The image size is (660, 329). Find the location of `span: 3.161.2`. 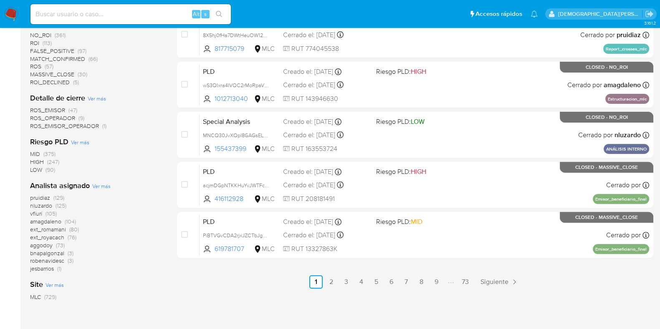

span: 3.161.2 is located at coordinates (650, 23).